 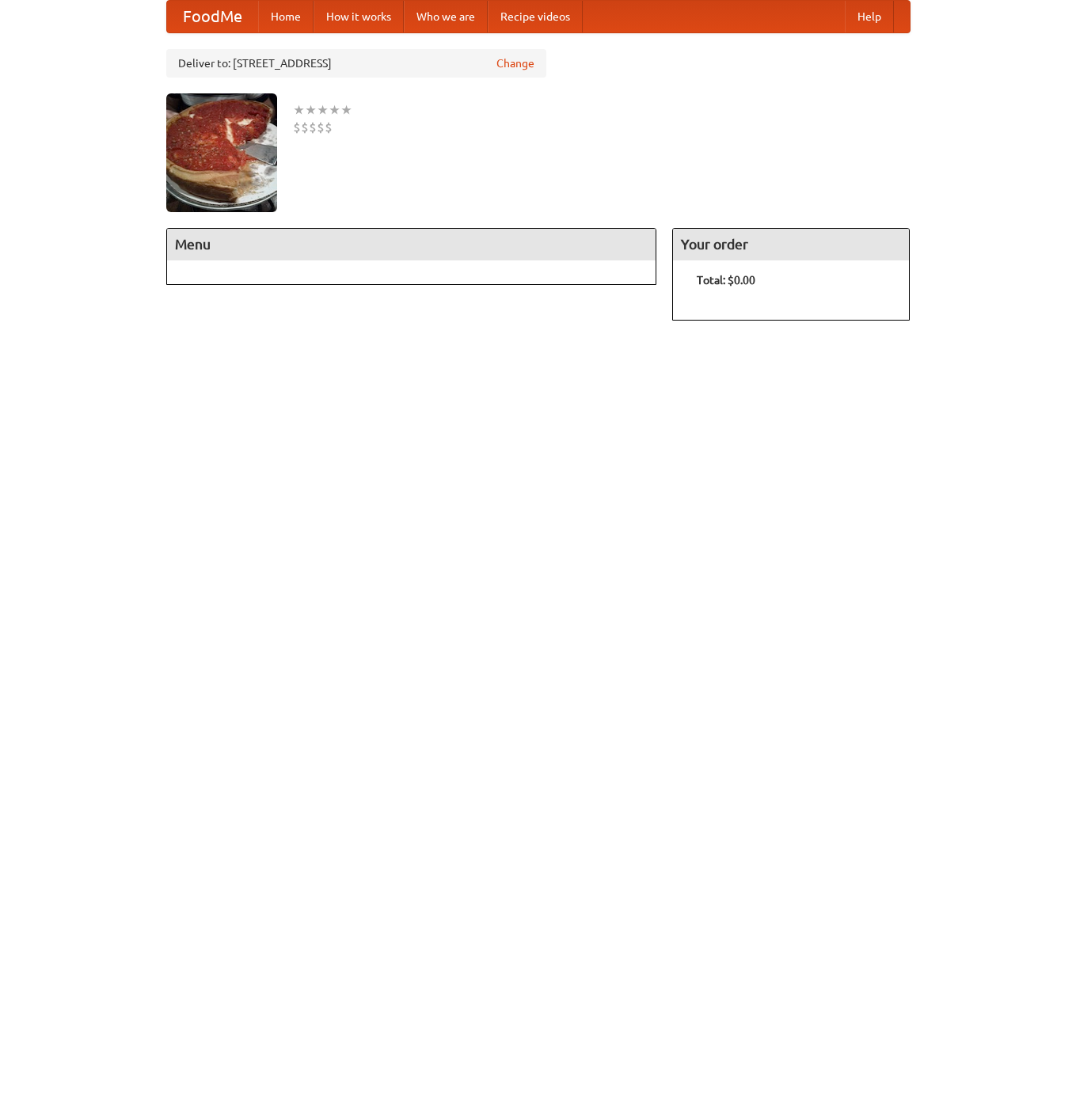 What do you see at coordinates (870, 17) in the screenshot?
I see `a: Help` at bounding box center [870, 17].